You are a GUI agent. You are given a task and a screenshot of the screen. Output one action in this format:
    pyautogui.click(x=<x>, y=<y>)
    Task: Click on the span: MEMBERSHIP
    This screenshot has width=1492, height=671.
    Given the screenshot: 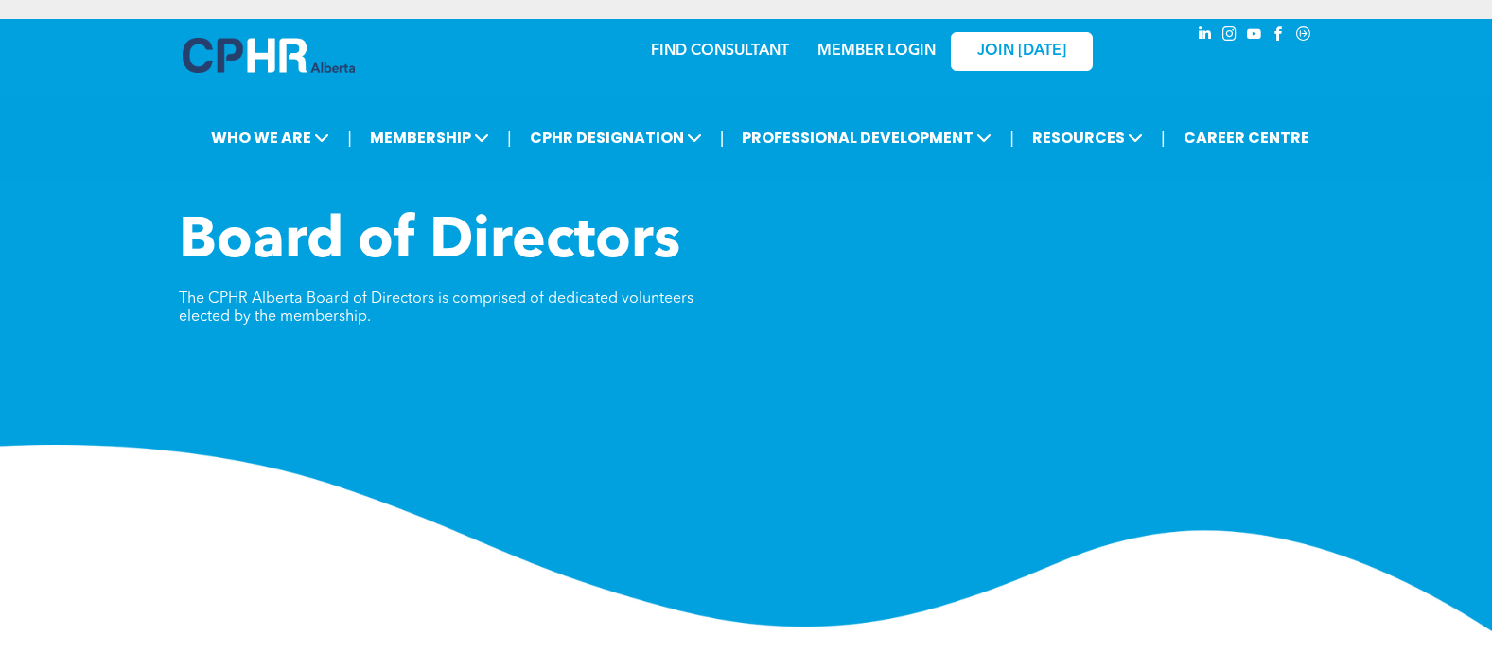 What is the action you would take?
    pyautogui.click(x=429, y=137)
    